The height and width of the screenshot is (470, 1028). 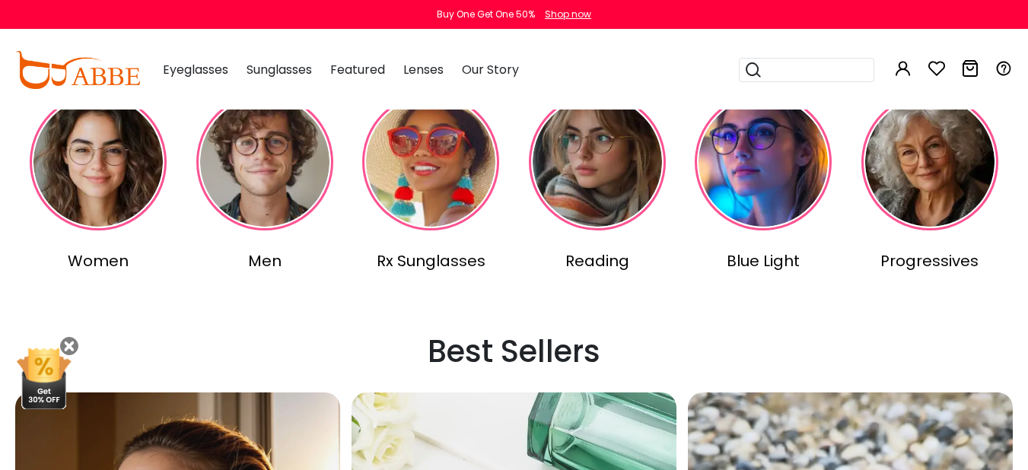 What do you see at coordinates (564, 14) in the screenshot?
I see `a: Shop now` at bounding box center [564, 14].